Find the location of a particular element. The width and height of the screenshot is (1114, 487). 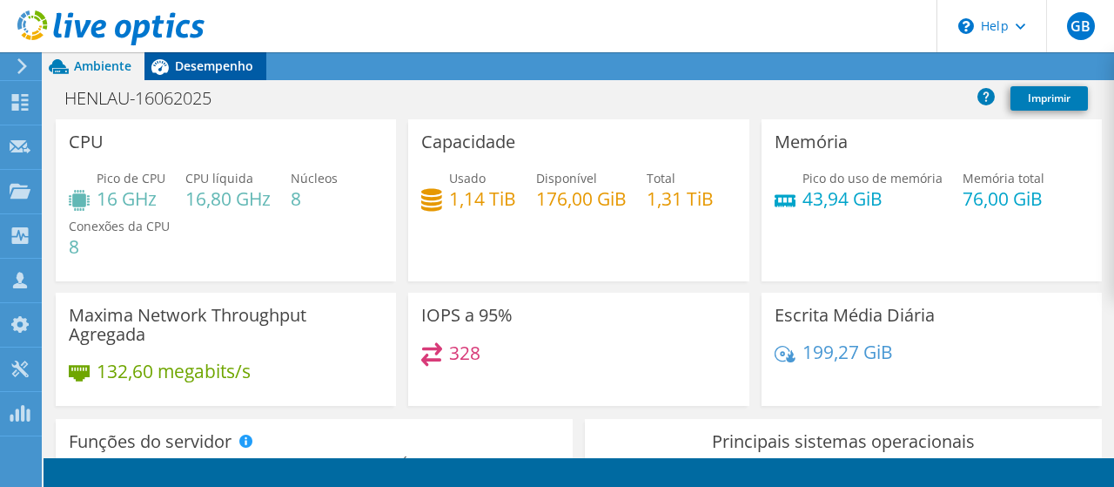

div: Servidores totais: is located at coordinates (192, 463).